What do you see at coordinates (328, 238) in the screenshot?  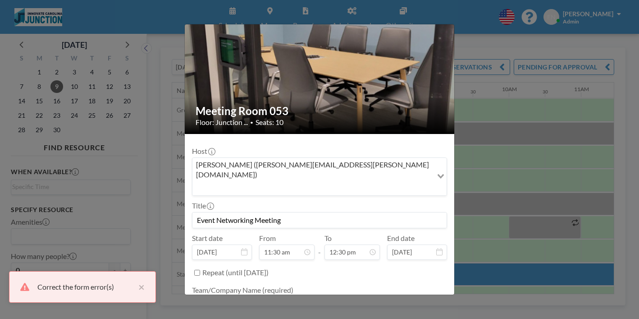 I see `label: To` at bounding box center [328, 238].